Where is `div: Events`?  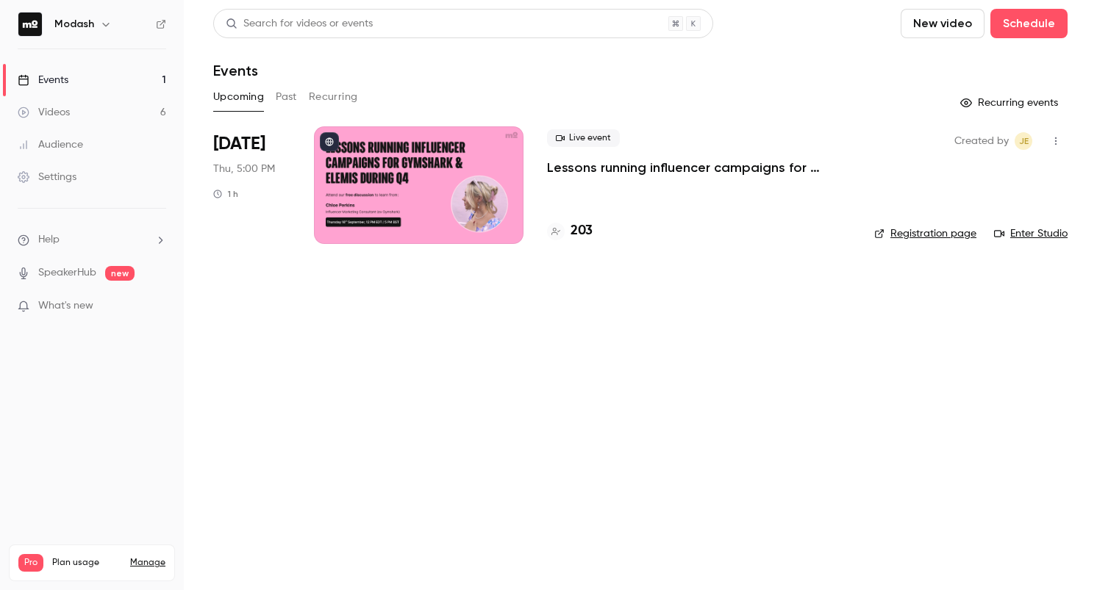 div: Events is located at coordinates (43, 80).